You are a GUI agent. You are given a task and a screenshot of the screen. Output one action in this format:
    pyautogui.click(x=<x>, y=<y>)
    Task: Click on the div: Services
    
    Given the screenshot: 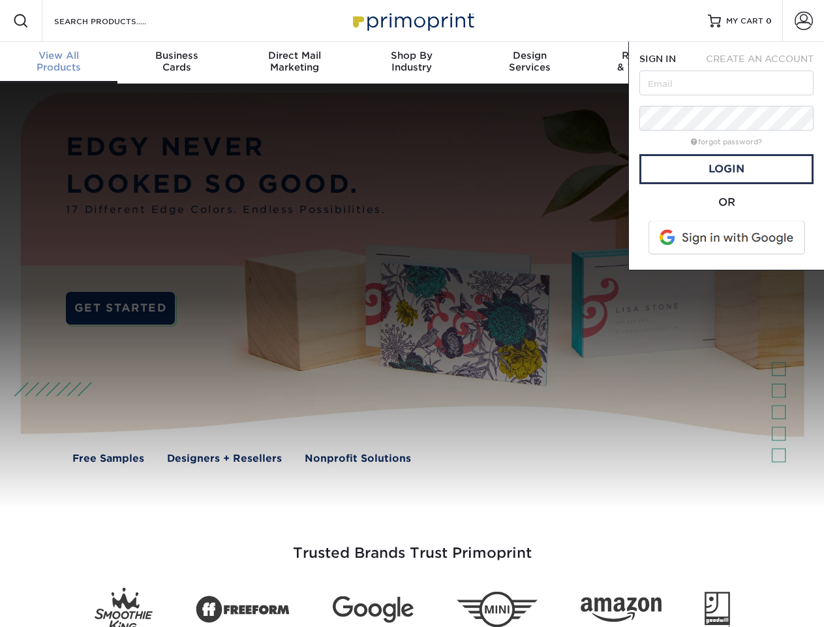 What is the action you would take?
    pyautogui.click(x=530, y=61)
    